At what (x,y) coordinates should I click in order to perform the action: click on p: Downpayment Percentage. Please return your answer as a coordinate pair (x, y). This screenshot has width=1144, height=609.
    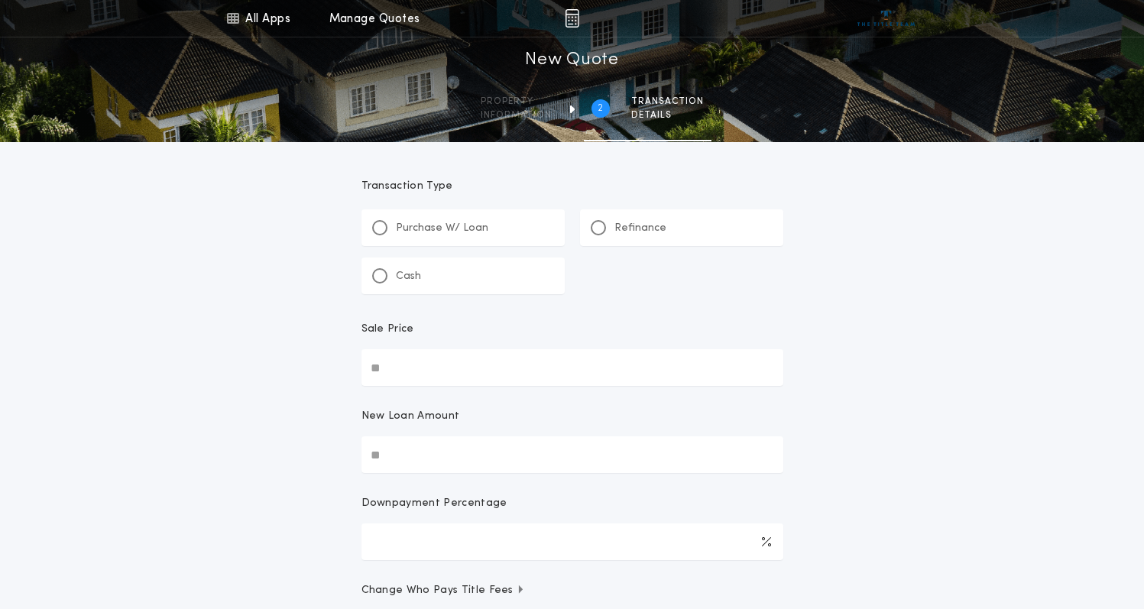
    Looking at the image, I should click on (434, 503).